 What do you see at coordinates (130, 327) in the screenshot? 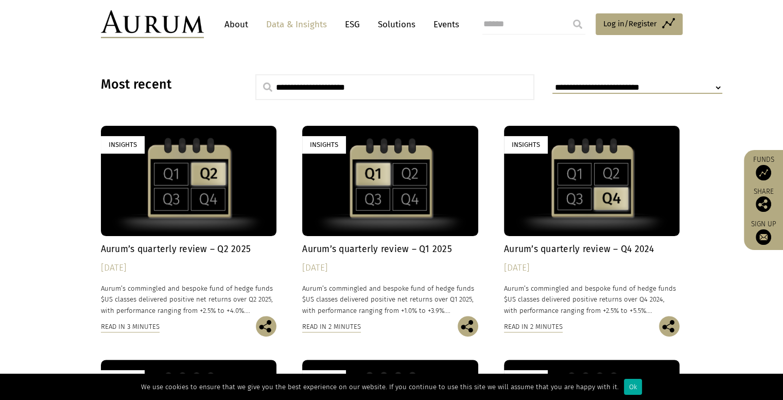
I see `div: Read in 3 minutes` at bounding box center [130, 327].